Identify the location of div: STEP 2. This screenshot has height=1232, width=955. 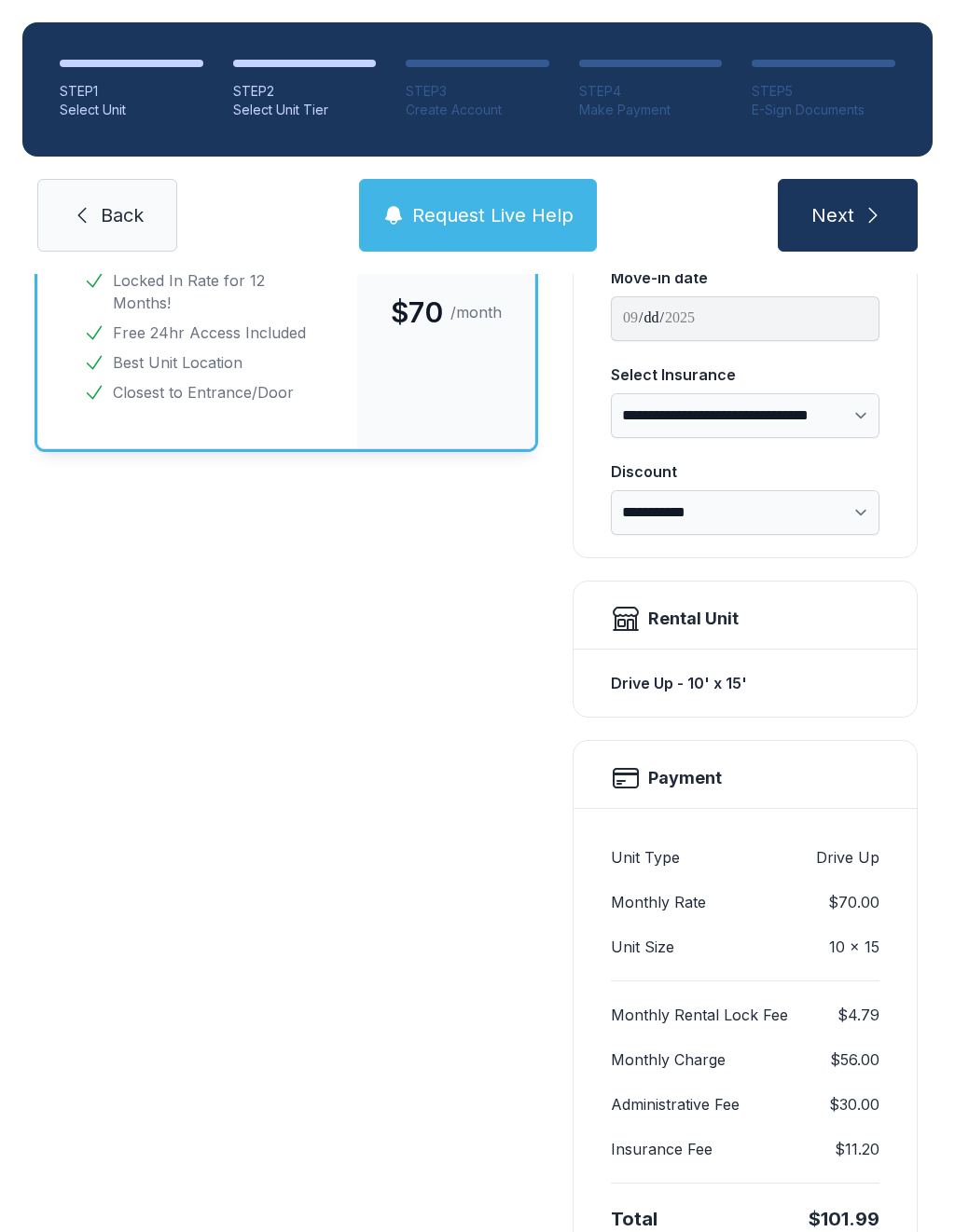
(305, 91).